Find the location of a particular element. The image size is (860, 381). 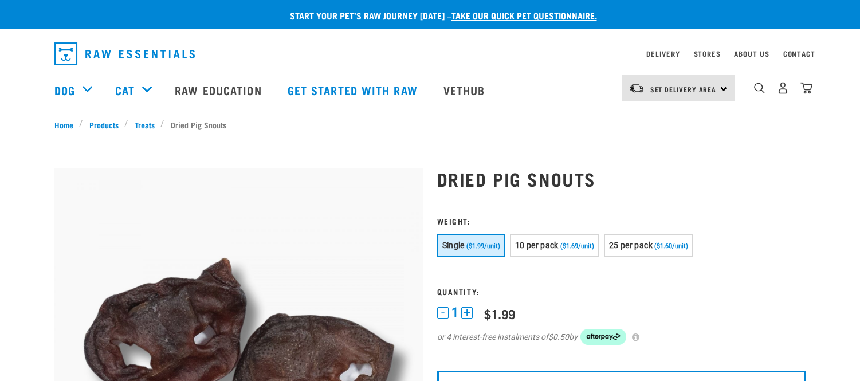

span: 10 per pack is located at coordinates (537, 245).